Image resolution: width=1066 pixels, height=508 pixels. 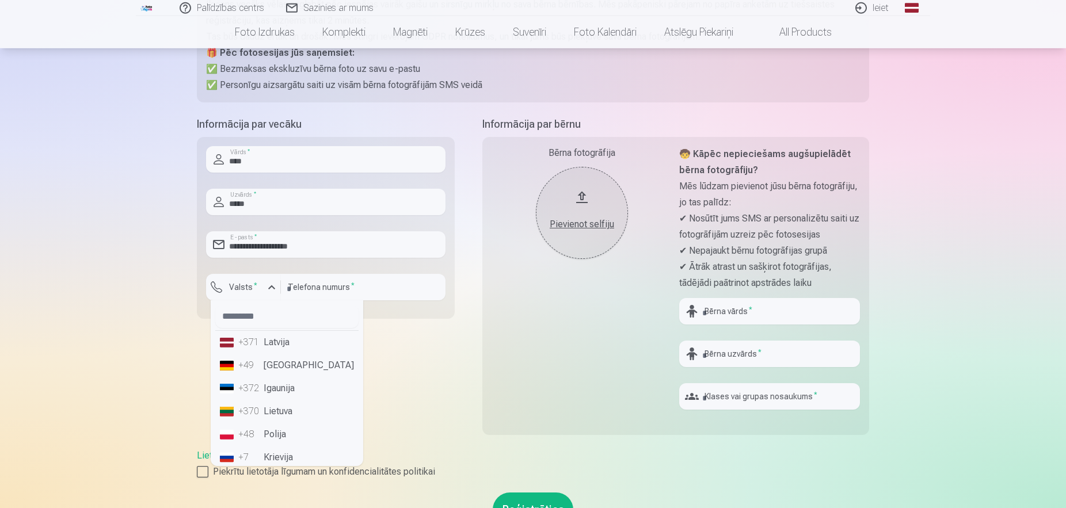 I want to click on div: +48, so click(x=250, y=434).